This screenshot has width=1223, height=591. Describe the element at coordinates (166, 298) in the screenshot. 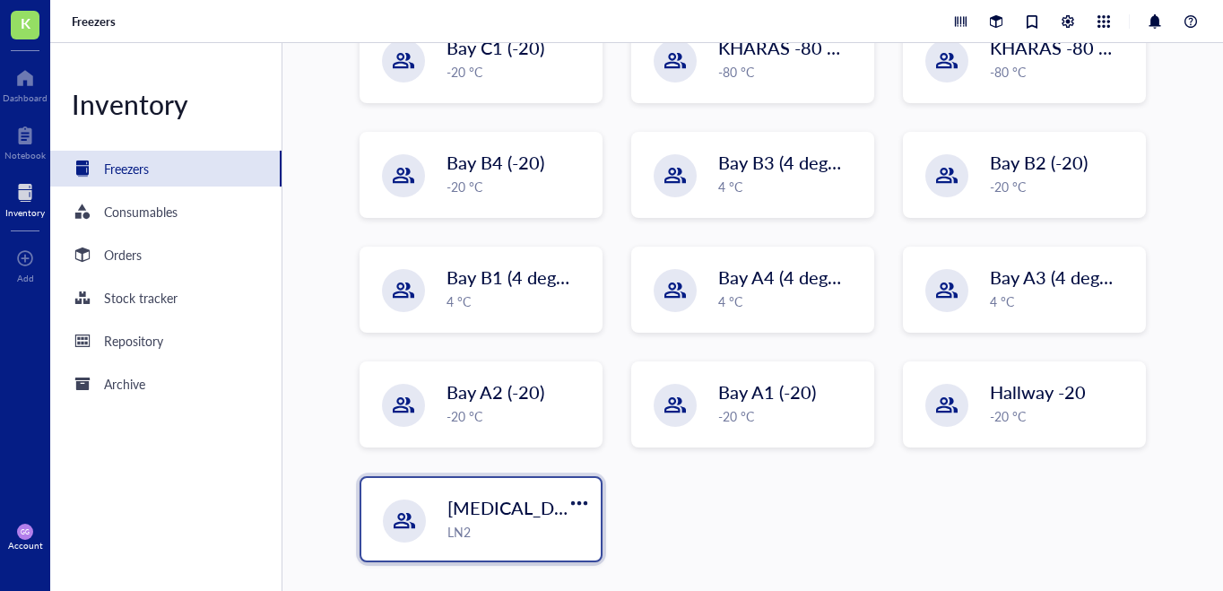

I see `a: Stock tracker` at that location.